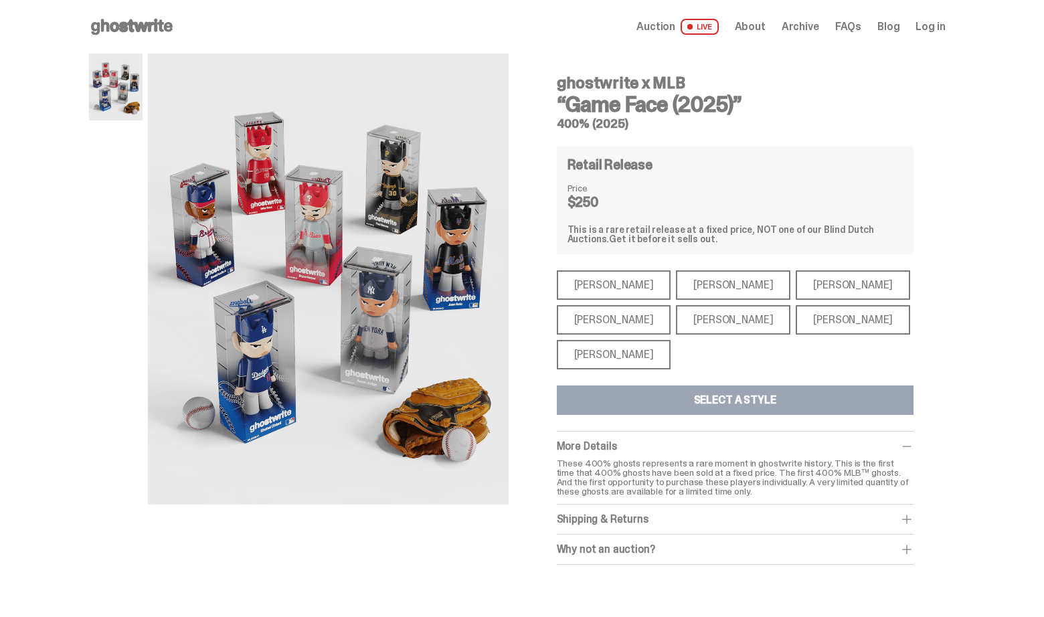  What do you see at coordinates (699, 27) in the screenshot?
I see `span: LIVE` at bounding box center [699, 27].